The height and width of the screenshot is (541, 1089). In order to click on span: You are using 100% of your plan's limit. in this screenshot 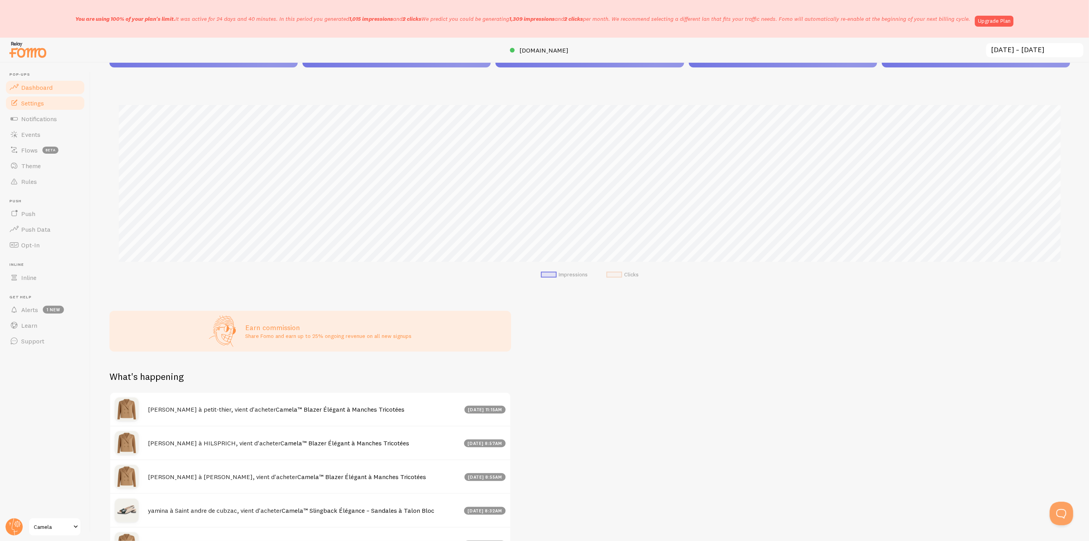, I will do `click(125, 19)`.